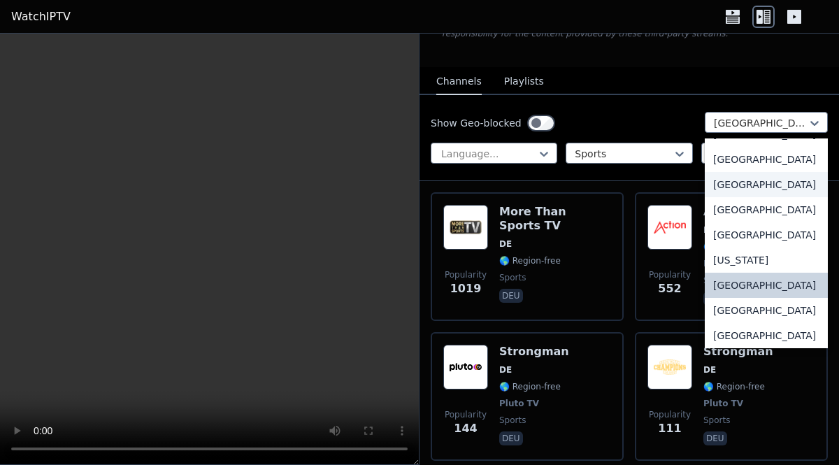 This screenshot has width=839, height=465. Describe the element at coordinates (555, 219) in the screenshot. I see `h6: More Than Sports TV` at that location.